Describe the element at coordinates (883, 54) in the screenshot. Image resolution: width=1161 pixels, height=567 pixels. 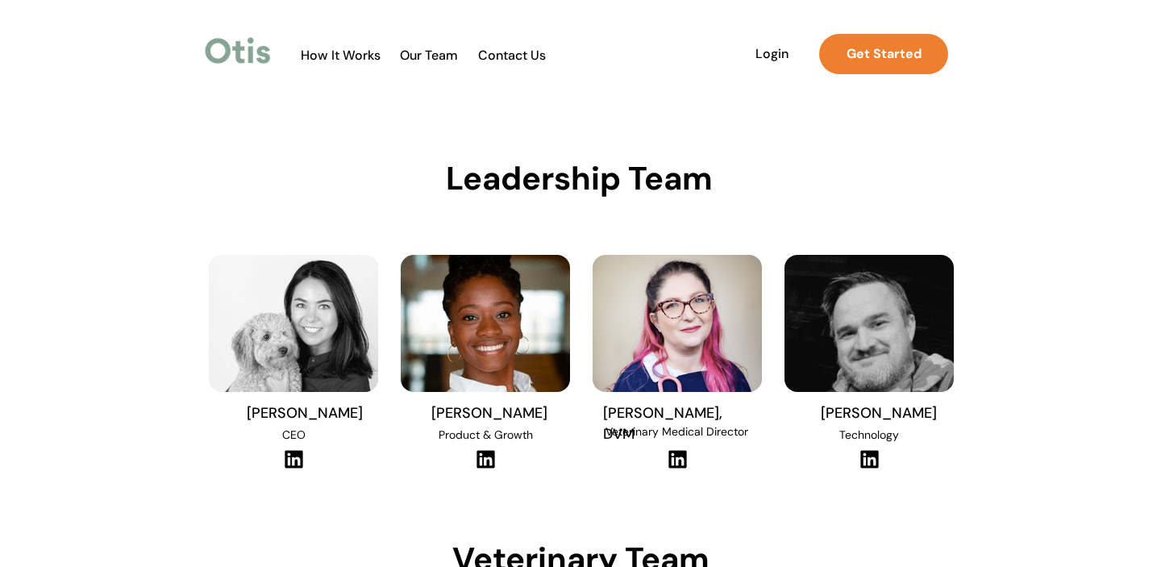
I see `a: Get Started` at that location.